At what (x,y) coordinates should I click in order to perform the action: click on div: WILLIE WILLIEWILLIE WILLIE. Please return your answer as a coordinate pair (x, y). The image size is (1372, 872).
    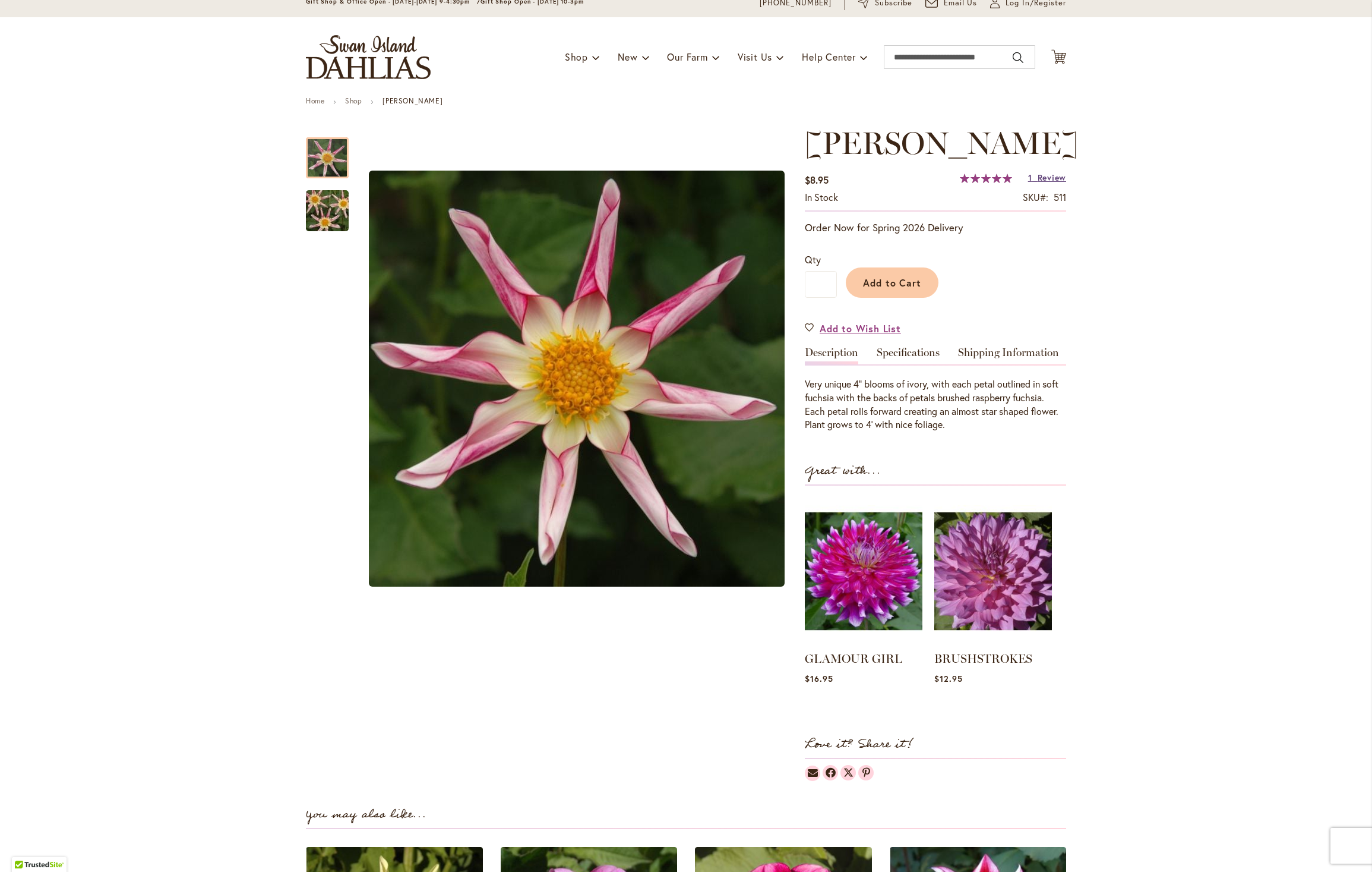
    Looking at the image, I should click on (577, 378).